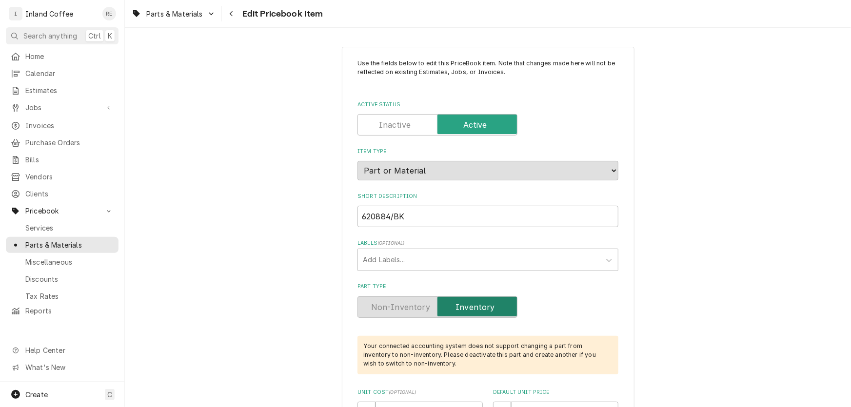  I want to click on span: Services, so click(69, 228).